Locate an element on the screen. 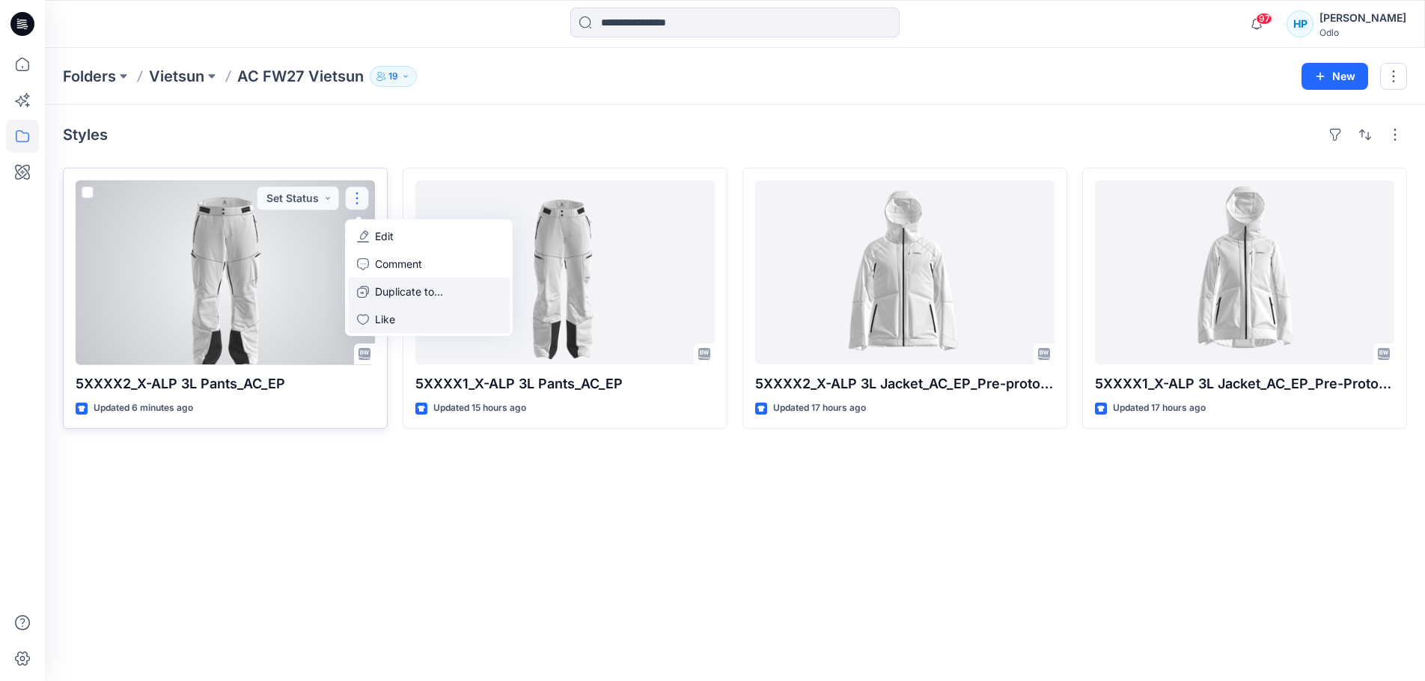 The height and width of the screenshot is (681, 1425). p: 5XXXX1_X-ALP 3L Pants_AC_EP is located at coordinates (565, 384).